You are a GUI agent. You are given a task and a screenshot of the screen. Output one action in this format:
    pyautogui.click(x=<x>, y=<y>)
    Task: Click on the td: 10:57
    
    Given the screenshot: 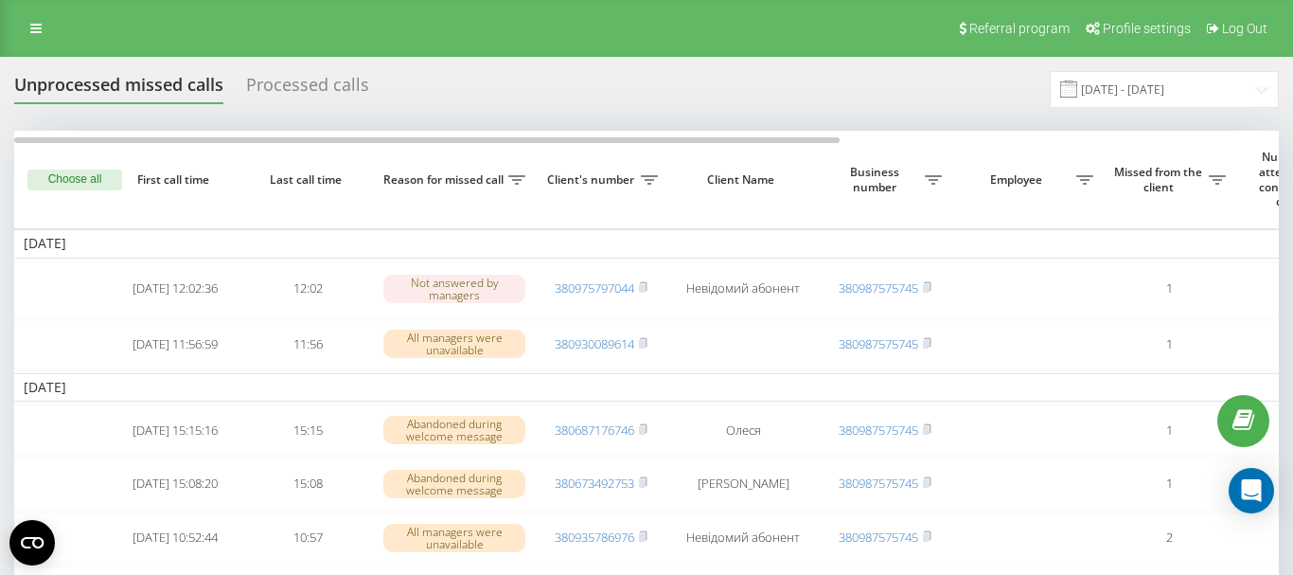 What is the action you would take?
    pyautogui.click(x=308, y=537)
    